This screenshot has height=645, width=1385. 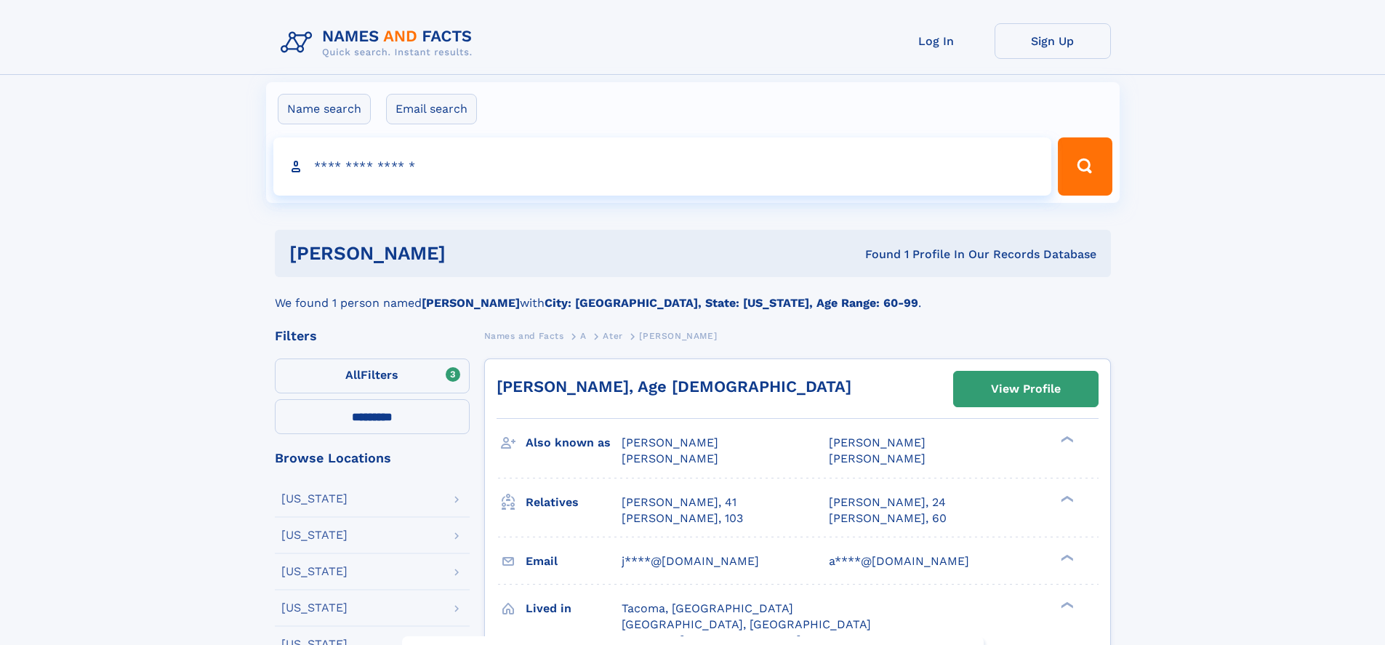 I want to click on img: Logo Names and Facts, so click(x=379, y=43).